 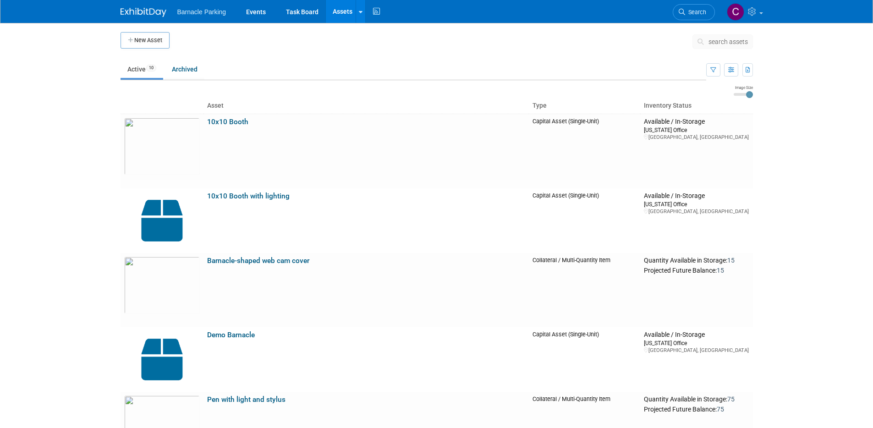 What do you see at coordinates (185, 69) in the screenshot?
I see `a: Archived` at bounding box center [185, 69].